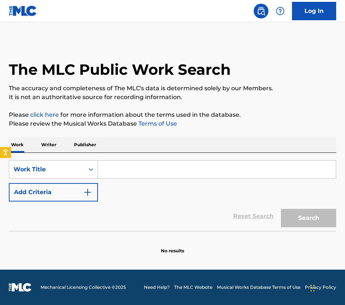 This screenshot has height=305, width=345. What do you see at coordinates (45, 114) in the screenshot?
I see `a: click here` at bounding box center [45, 114].